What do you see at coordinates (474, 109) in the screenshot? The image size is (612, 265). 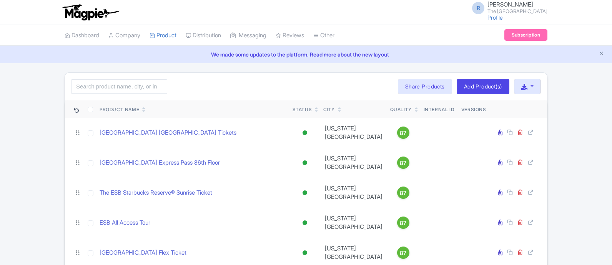 I see `th: Versions` at bounding box center [474, 109].